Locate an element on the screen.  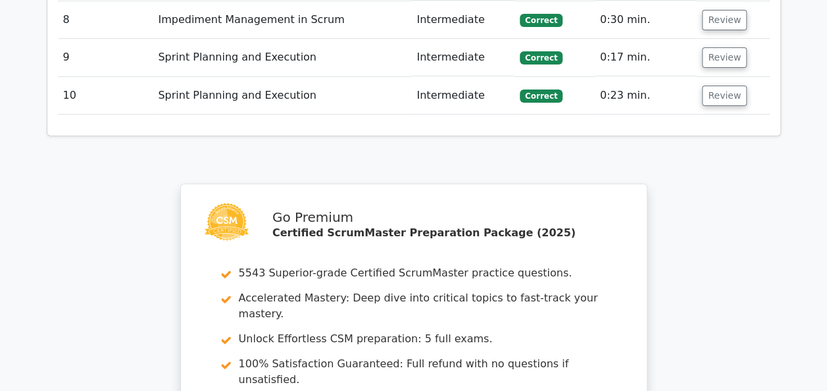
td: 0:17 min. is located at coordinates (645, 57).